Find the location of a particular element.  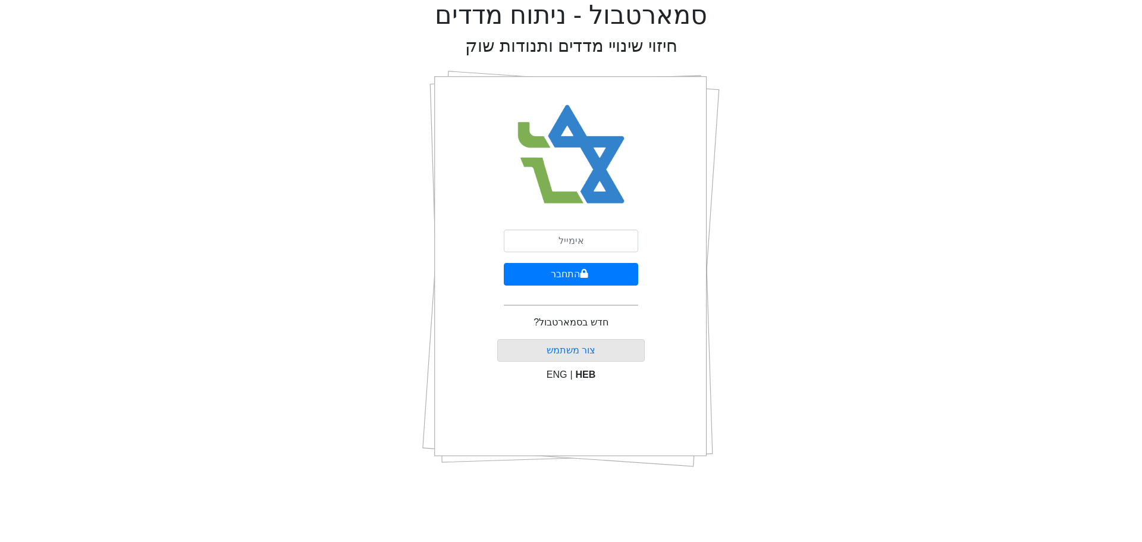

span: ENG is located at coordinates (557, 374).